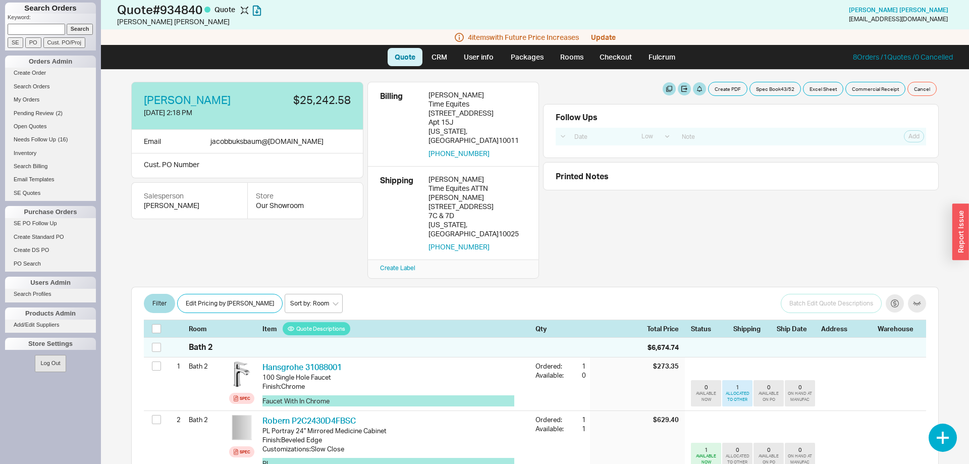 This screenshot has height=464, width=969. Describe the element at coordinates (875, 89) in the screenshot. I see `button: Commercial Receipt` at that location.